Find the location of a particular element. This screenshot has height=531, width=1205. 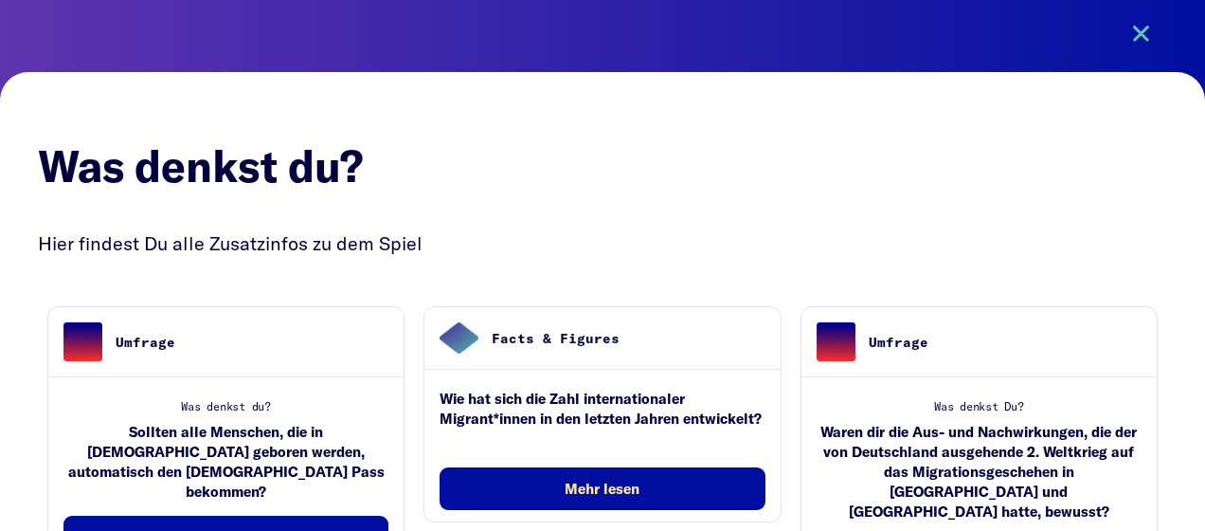

button: Mehr lesen is located at coordinates (602, 488).